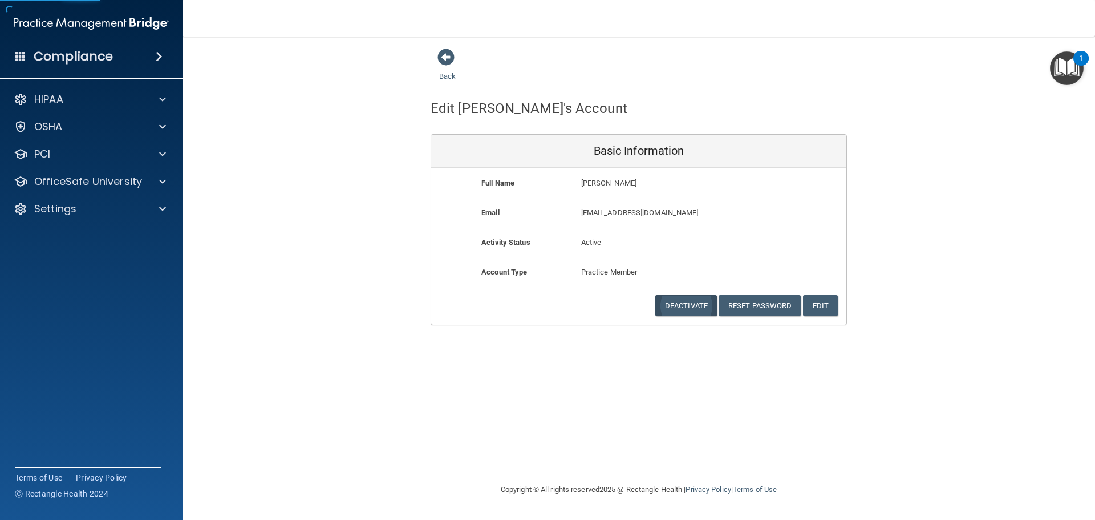 This screenshot has height=520, width=1095. Describe the element at coordinates (506, 242) in the screenshot. I see `b: Activity Status` at that location.